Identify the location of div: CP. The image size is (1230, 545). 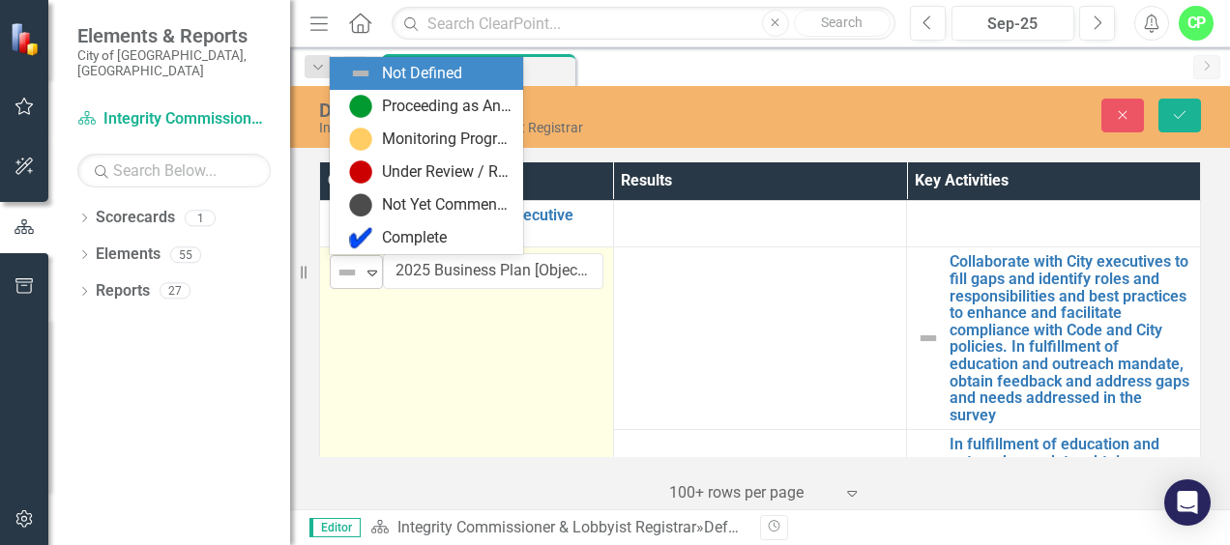
(1196, 23).